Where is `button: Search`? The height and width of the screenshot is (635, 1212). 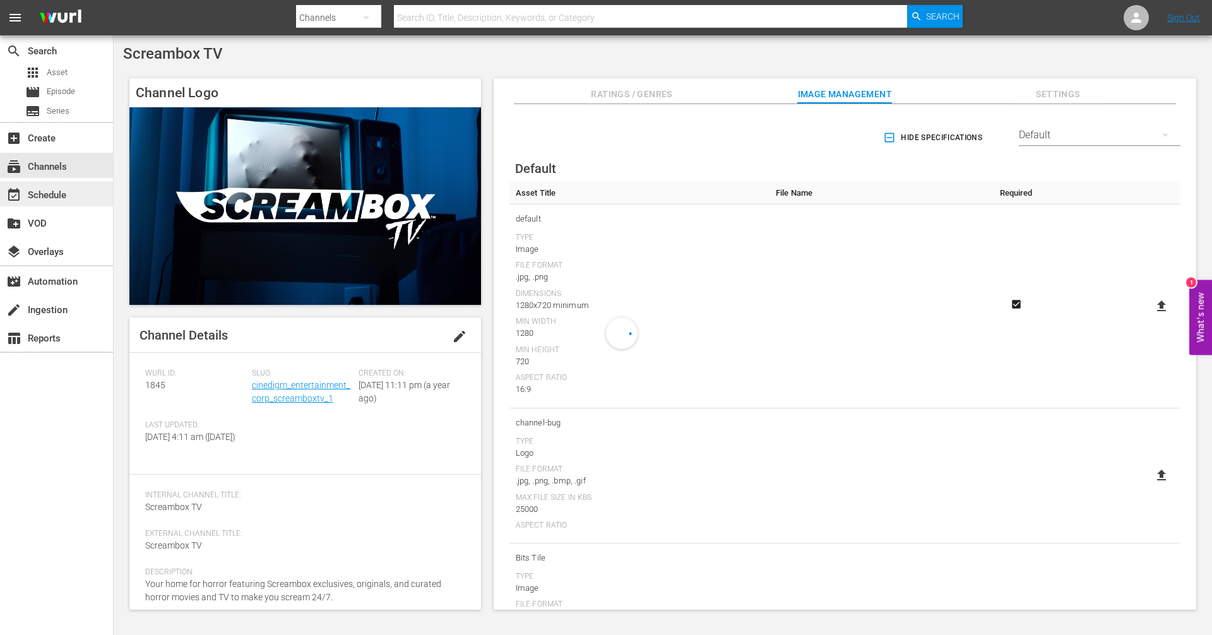 button: Search is located at coordinates (935, 16).